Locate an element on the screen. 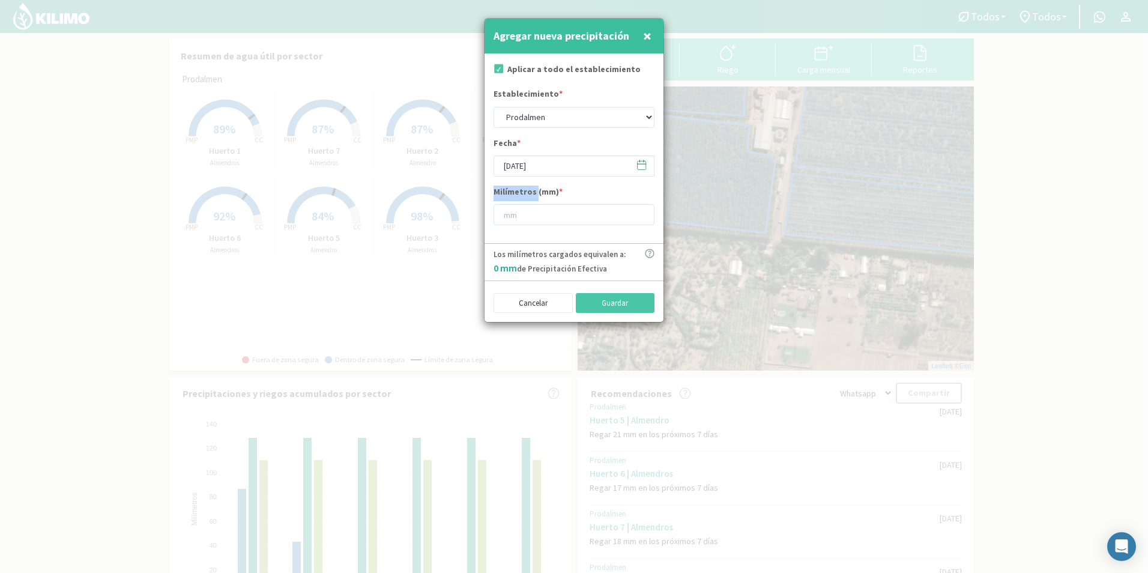 The image size is (1148, 573). label: Aplicar a todo el establecimiento is located at coordinates (574, 69).